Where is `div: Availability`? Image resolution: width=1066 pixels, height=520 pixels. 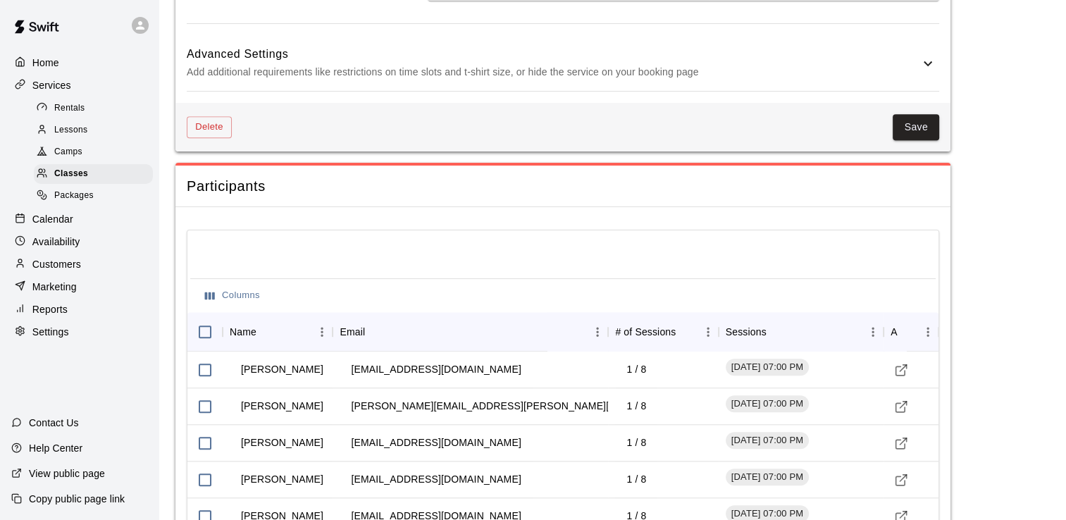
div: Availability is located at coordinates (79, 242).